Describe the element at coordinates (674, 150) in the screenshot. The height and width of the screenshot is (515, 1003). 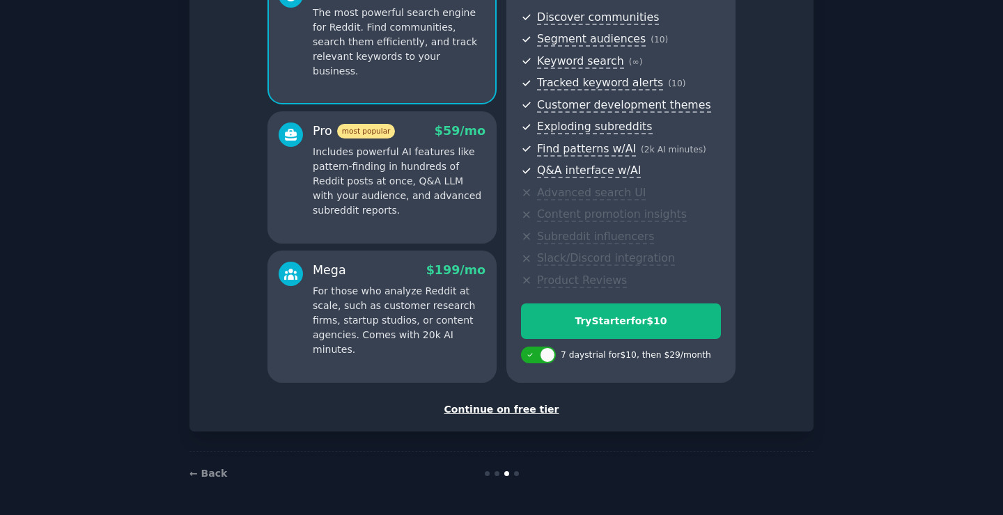
I see `span: ( 2k AI minutes )` at that location.